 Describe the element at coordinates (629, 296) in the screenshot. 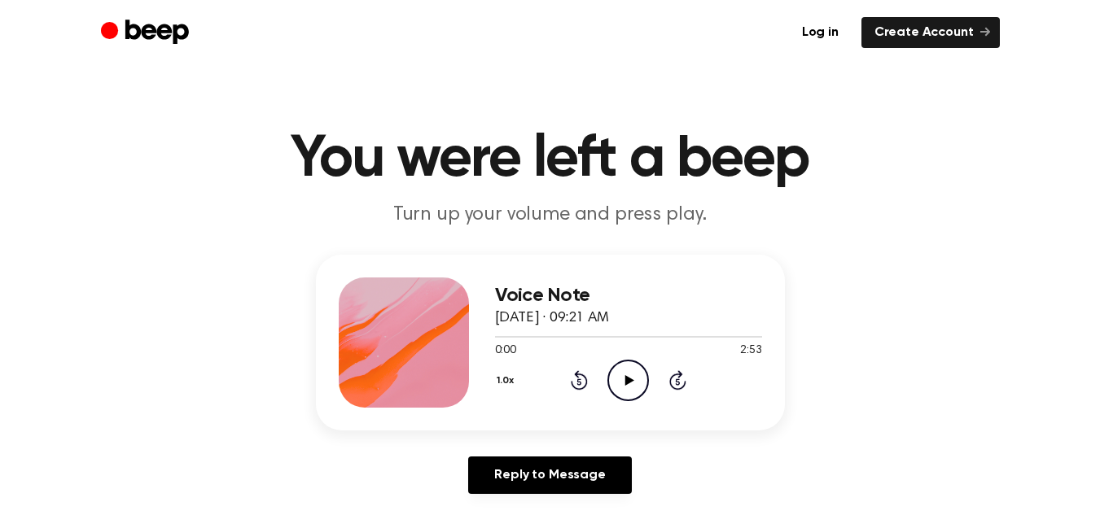

I see `h3: Voice Note` at that location.